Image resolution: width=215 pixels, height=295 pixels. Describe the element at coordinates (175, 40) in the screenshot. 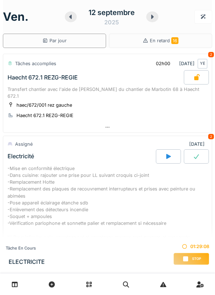

I see `span: 16` at that location.